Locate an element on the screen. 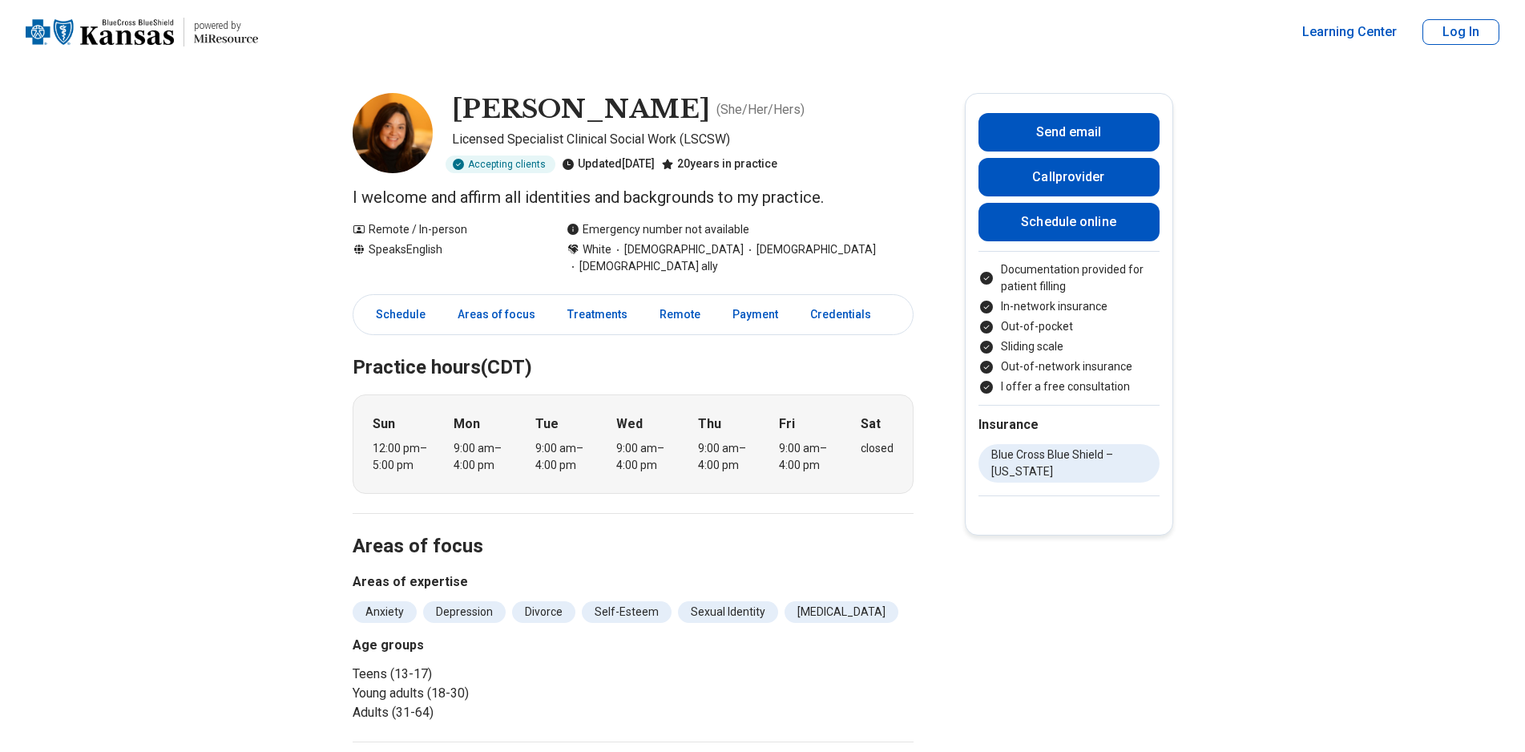 The image size is (1525, 752). button: Send email is located at coordinates (1069, 132).